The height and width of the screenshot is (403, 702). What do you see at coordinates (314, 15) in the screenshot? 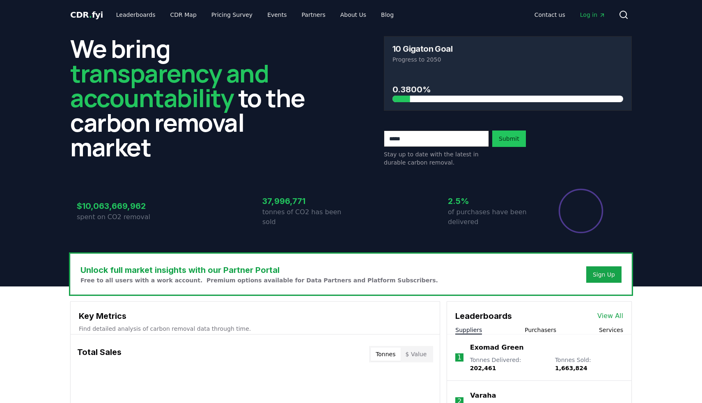
I see `a: Partners` at bounding box center [314, 15].